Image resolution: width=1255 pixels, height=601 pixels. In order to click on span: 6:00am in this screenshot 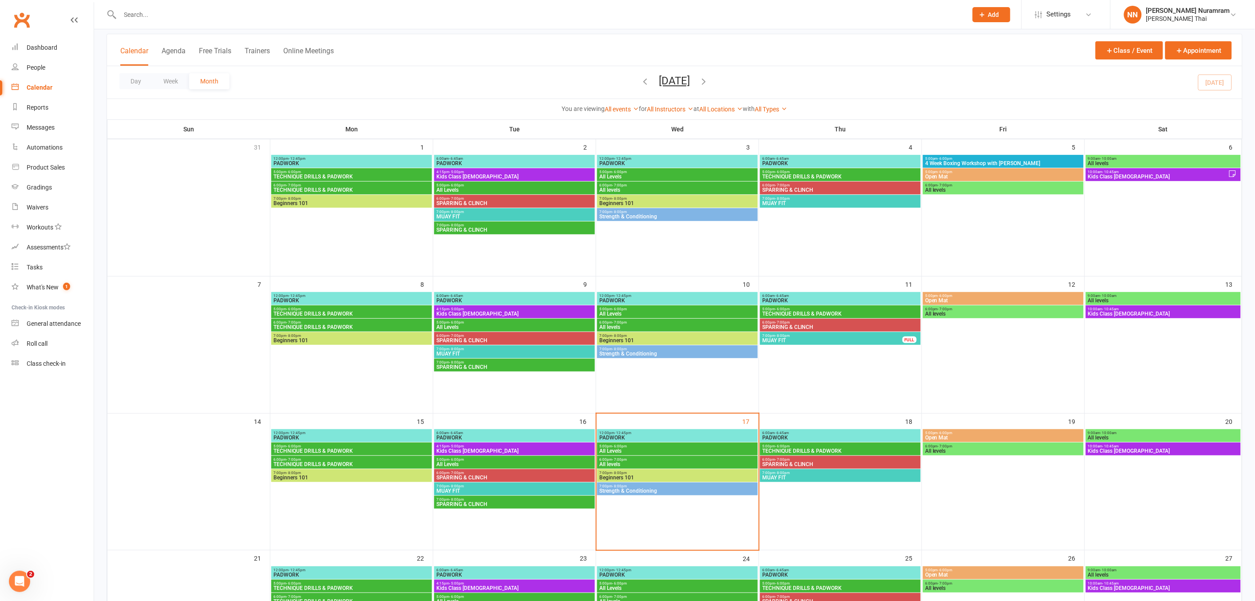, I will do `click(514, 296)`.